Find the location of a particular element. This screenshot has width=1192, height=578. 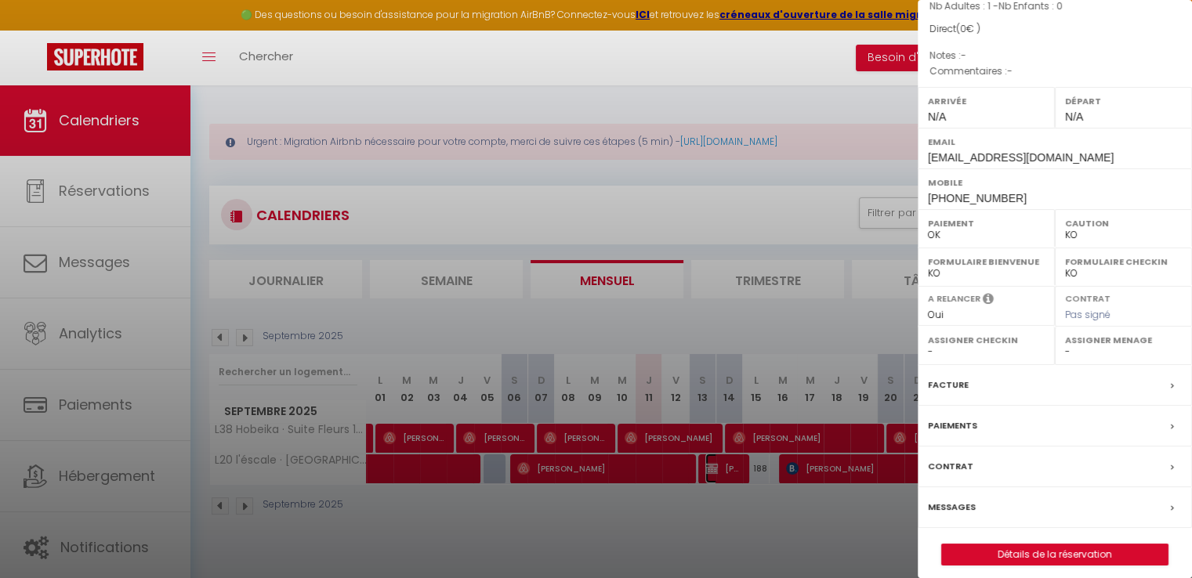

label: Mobile is located at coordinates (1055, 183).